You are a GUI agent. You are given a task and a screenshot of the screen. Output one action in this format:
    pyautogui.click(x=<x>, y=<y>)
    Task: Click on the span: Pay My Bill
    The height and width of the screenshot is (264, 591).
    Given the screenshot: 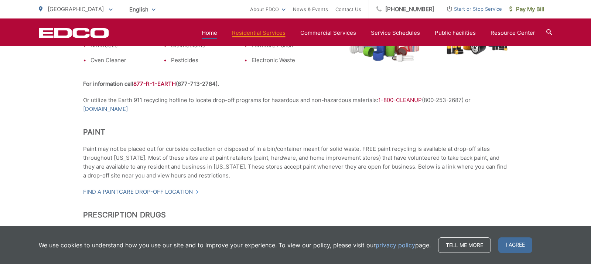 What is the action you would take?
    pyautogui.click(x=527, y=9)
    